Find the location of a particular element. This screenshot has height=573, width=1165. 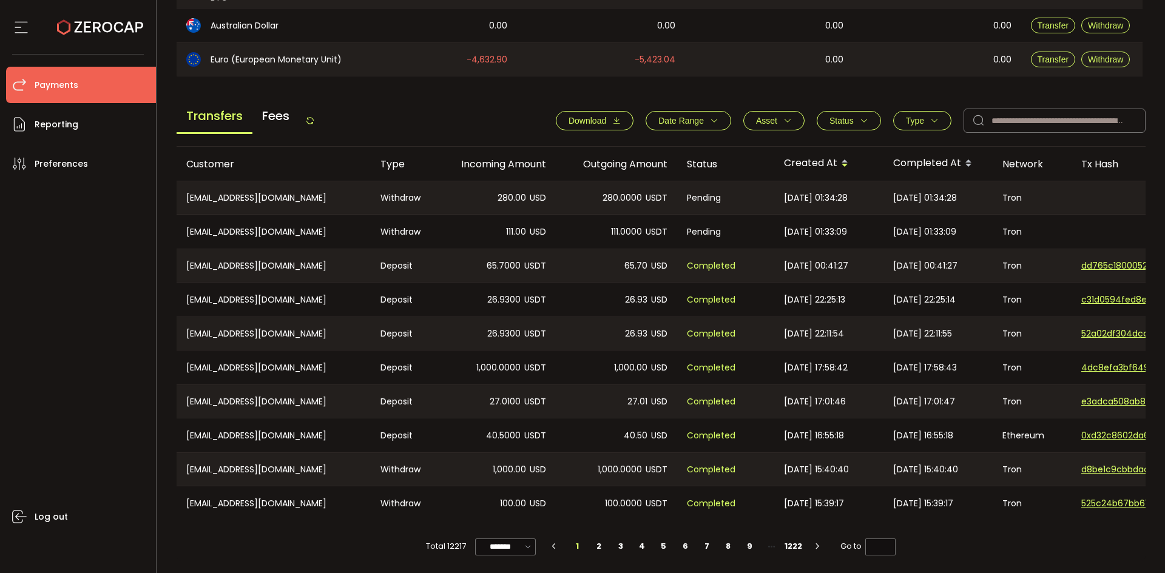

span: Withdraw is located at coordinates (1105, 25).